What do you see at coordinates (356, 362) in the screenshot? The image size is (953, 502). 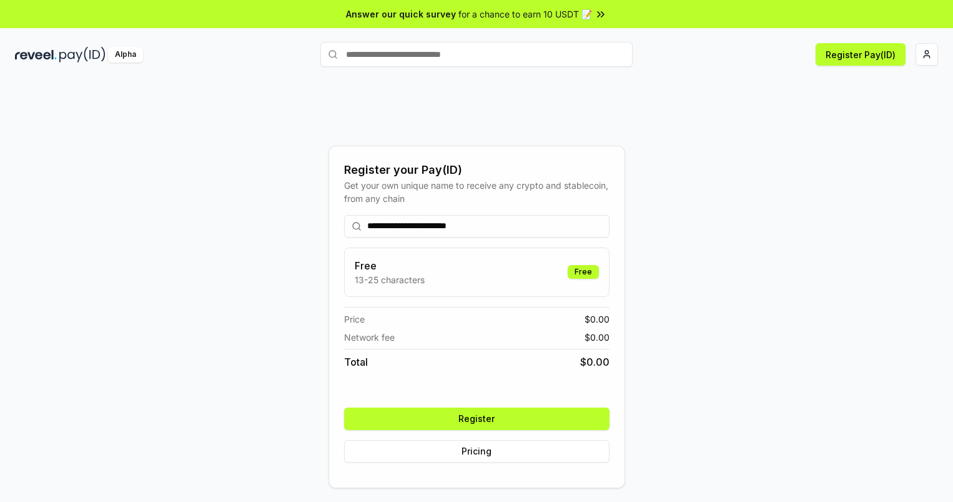 I see `span: Total` at bounding box center [356, 362].